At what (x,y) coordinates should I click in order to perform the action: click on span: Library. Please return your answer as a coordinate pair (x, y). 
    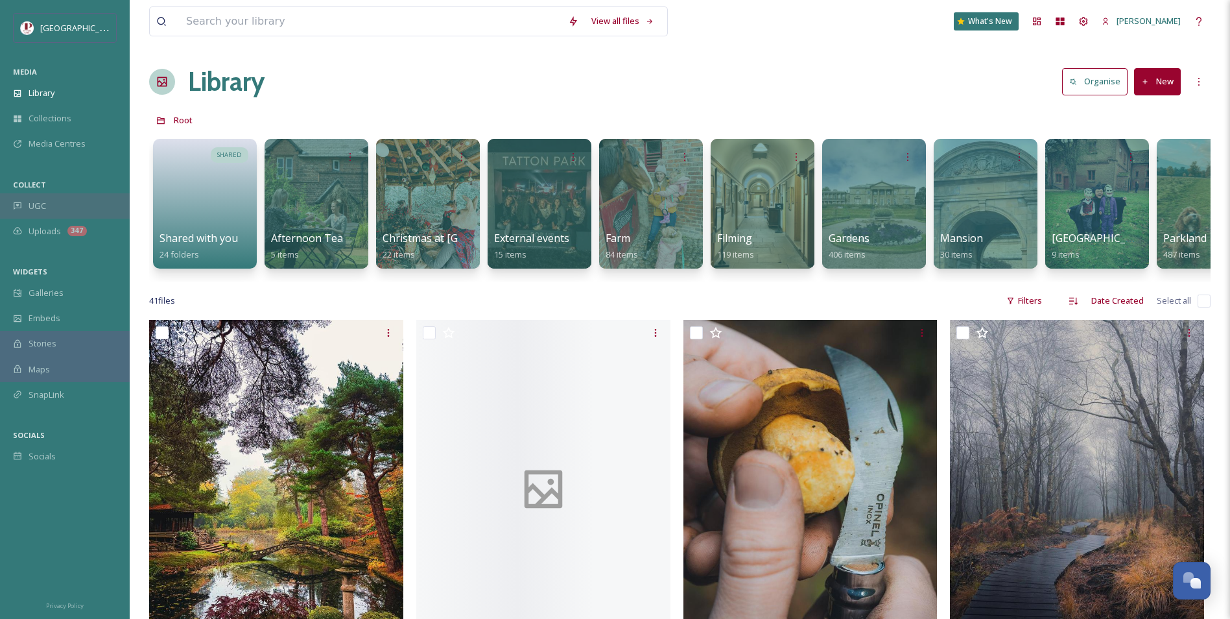
    Looking at the image, I should click on (41, 93).